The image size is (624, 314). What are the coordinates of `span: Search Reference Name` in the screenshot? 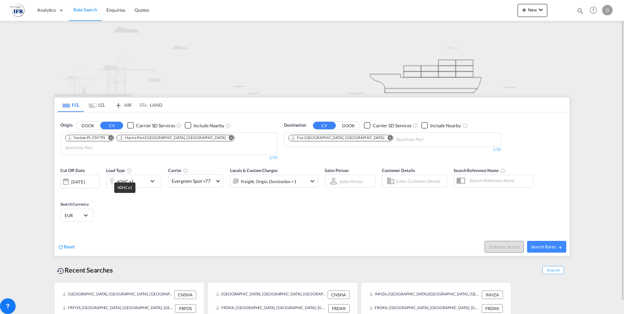 It's located at (479, 170).